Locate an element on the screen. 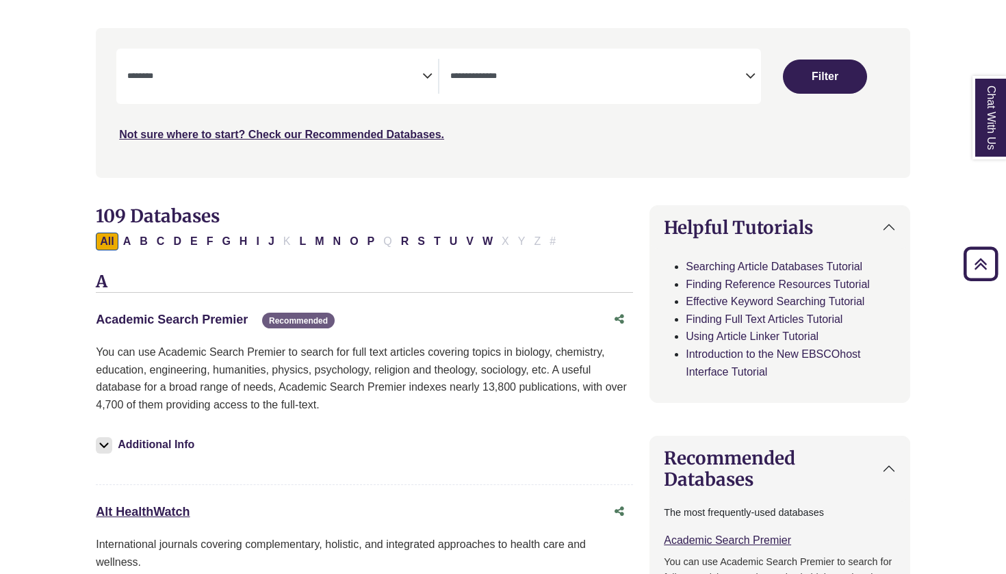 Image resolution: width=1006 pixels, height=574 pixels. button: Filter Results T is located at coordinates (437, 242).